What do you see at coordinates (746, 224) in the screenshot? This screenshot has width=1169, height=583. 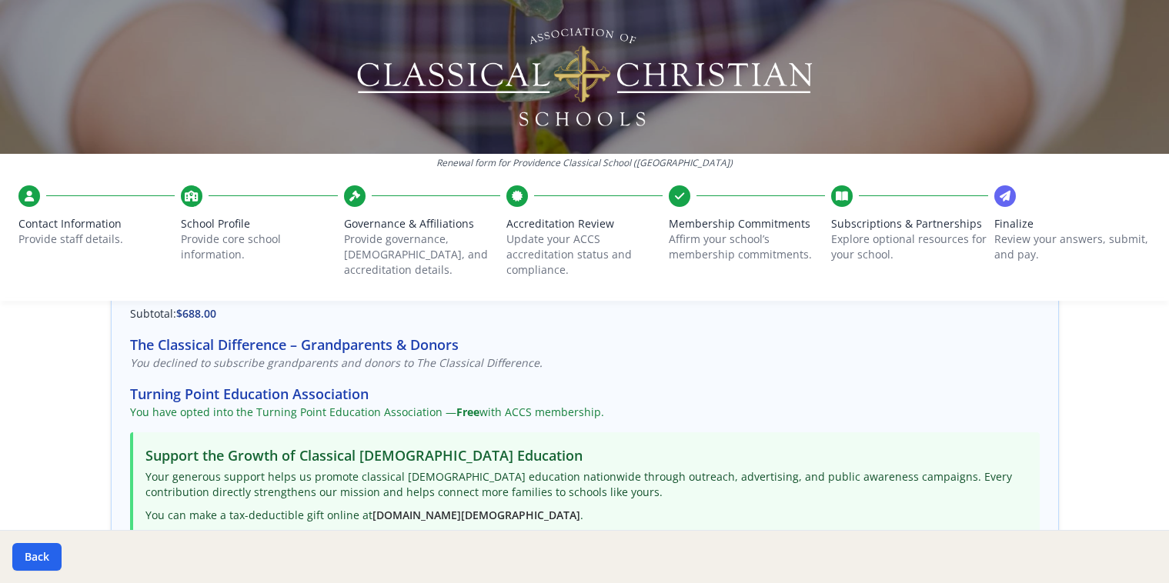 I see `span: Membership Commitments` at bounding box center [746, 224].